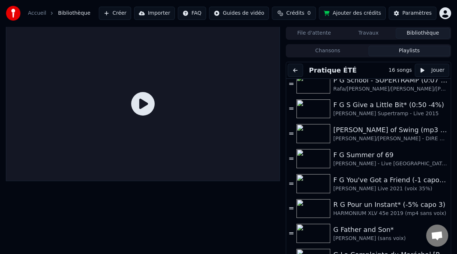  What do you see at coordinates (391, 229) in the screenshot?
I see `div: G Father and Son*` at bounding box center [391, 229].